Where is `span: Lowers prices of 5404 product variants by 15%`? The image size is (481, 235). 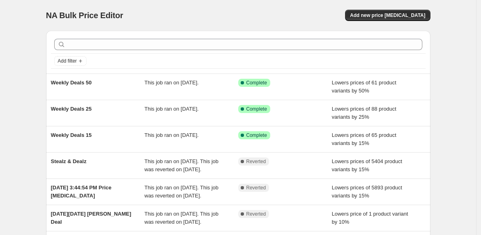
span: Lowers prices of 5404 product variants by 15% is located at coordinates (367, 165).